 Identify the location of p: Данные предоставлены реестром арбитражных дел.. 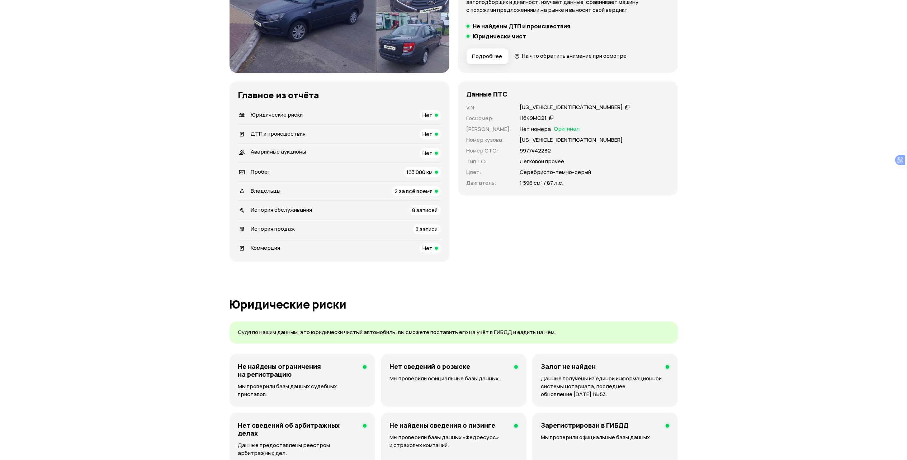
(302, 449).